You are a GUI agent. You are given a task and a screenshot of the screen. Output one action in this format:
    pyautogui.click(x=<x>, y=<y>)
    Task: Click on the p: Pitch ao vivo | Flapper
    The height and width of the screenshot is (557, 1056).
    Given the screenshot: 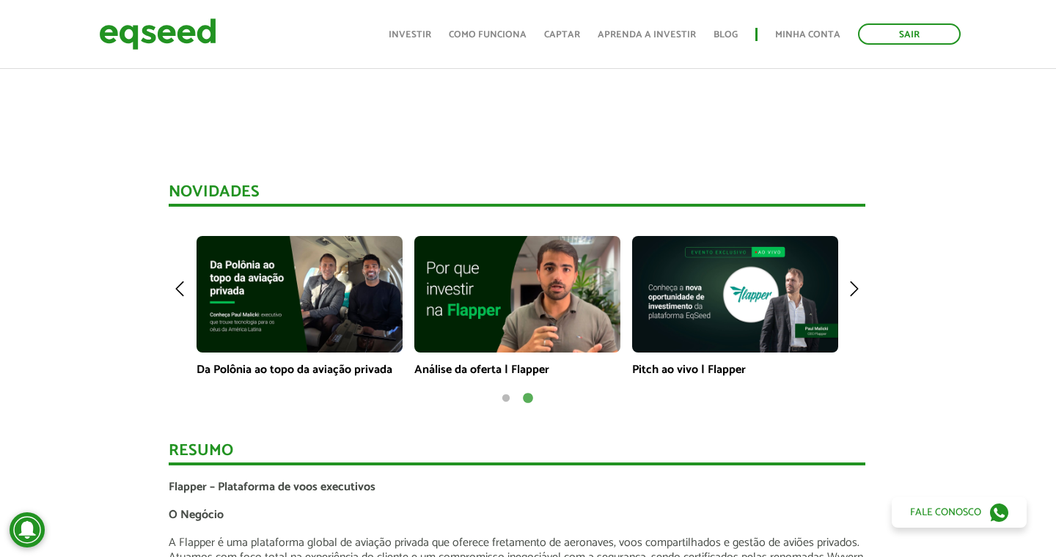 What is the action you would take?
    pyautogui.click(x=735, y=370)
    